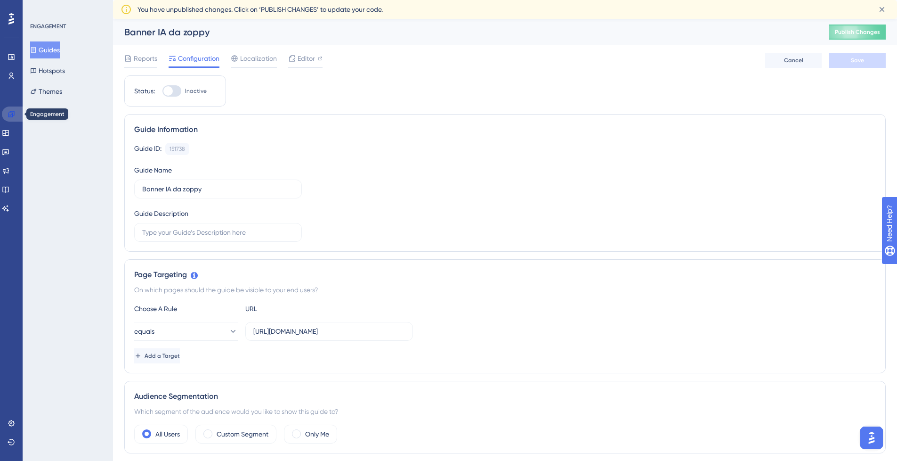 Image resolution: width=897 pixels, height=461 pixels. I want to click on img: launcher-image-alternative-text, so click(14, 14).